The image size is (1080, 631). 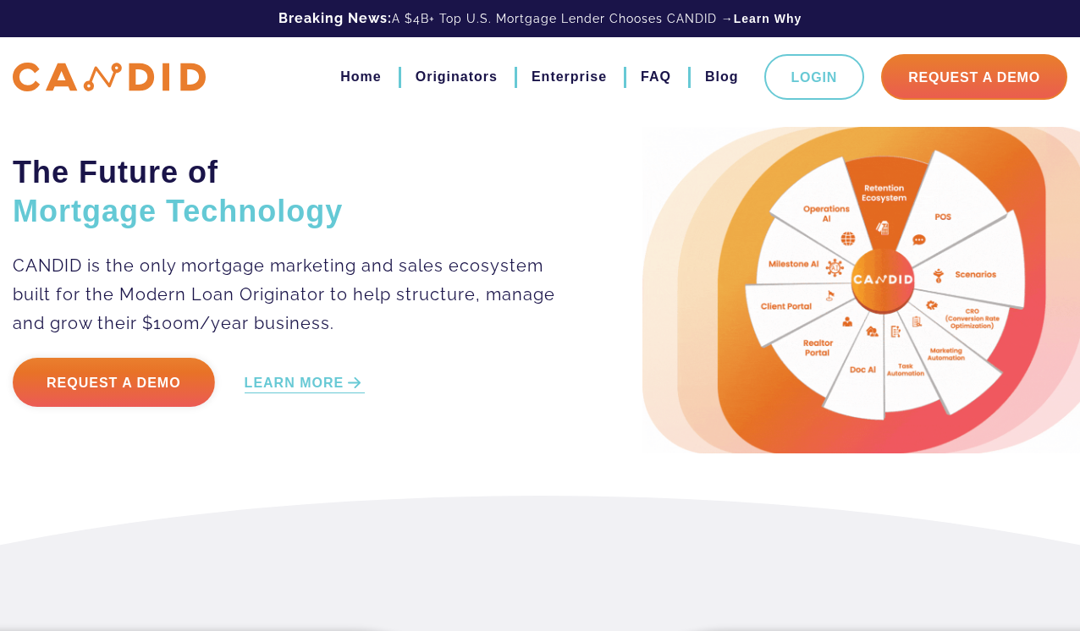 I want to click on a: Home, so click(x=360, y=77).